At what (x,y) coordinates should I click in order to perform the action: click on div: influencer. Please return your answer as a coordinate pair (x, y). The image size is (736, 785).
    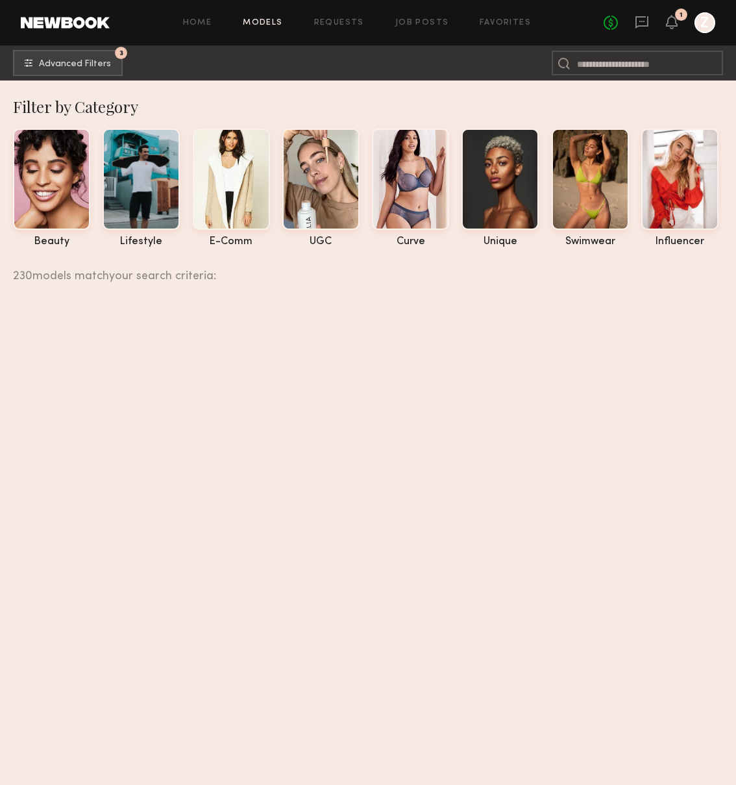
    Looking at the image, I should click on (680, 242).